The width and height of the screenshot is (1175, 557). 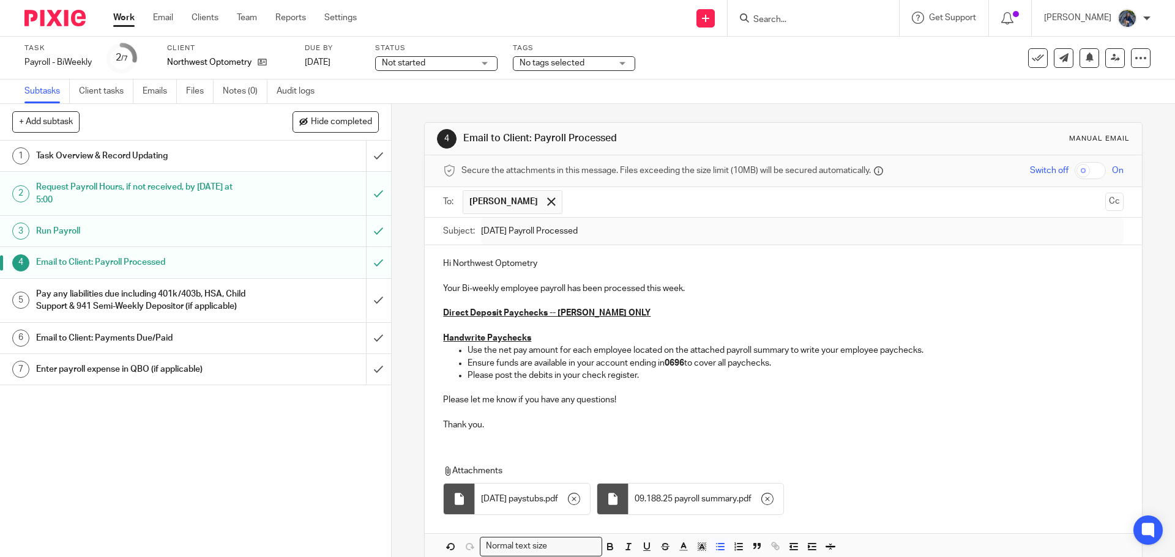 What do you see at coordinates (783, 419) in the screenshot?
I see `p: Thank you.` at bounding box center [783, 419].